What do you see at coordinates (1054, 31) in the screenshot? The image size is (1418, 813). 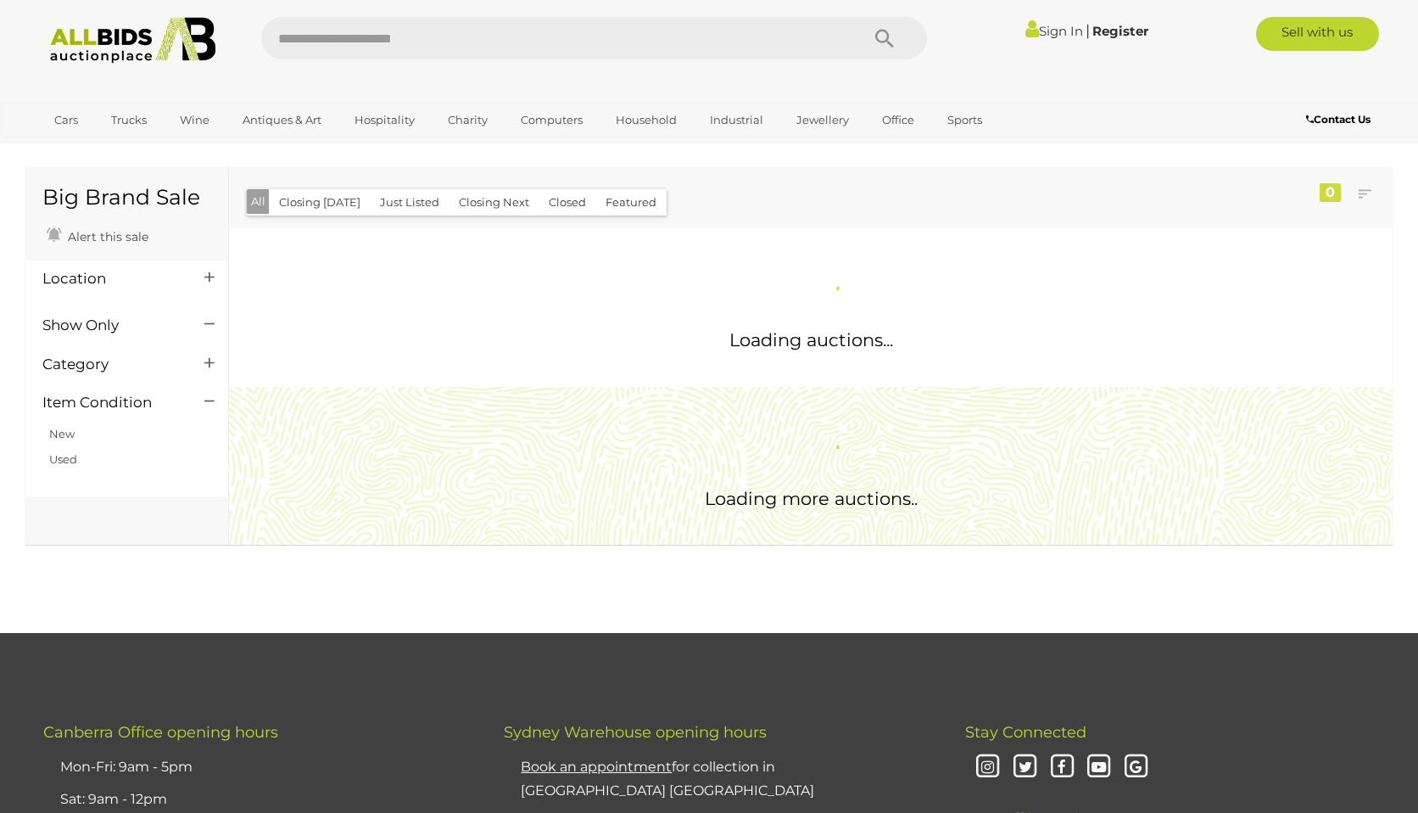 I see `a: Sign In` at bounding box center [1054, 31].